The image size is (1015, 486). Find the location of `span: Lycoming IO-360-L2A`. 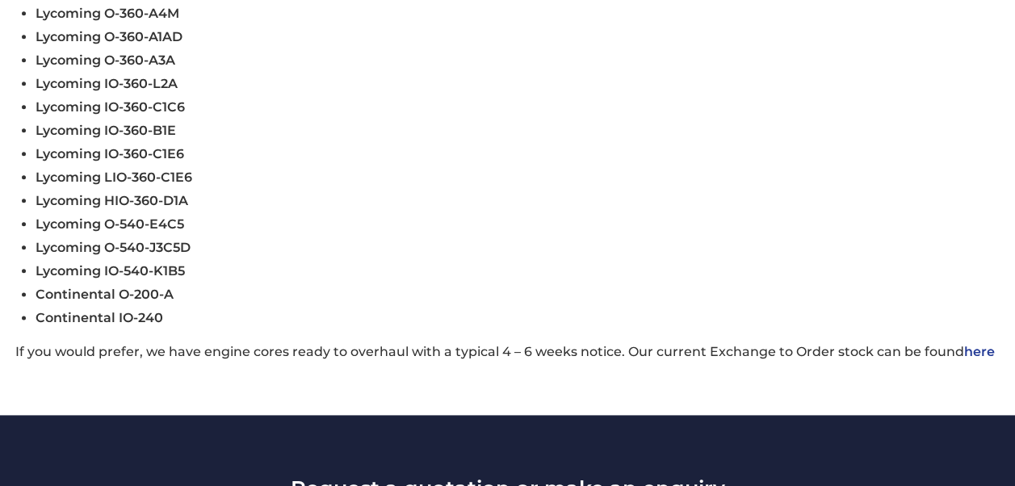

span: Lycoming IO-360-L2A is located at coordinates (107, 83).